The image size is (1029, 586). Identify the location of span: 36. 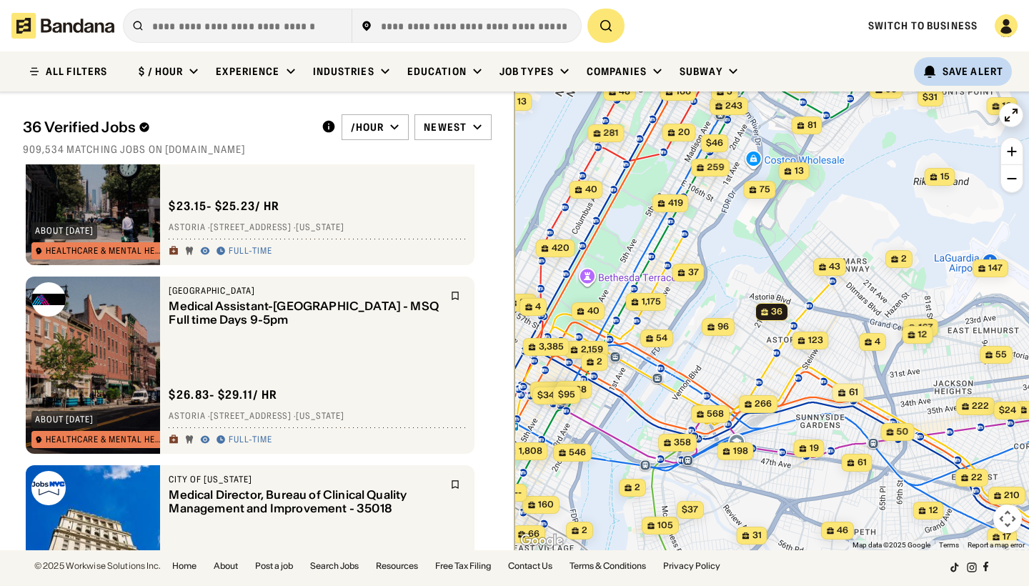
(776, 311).